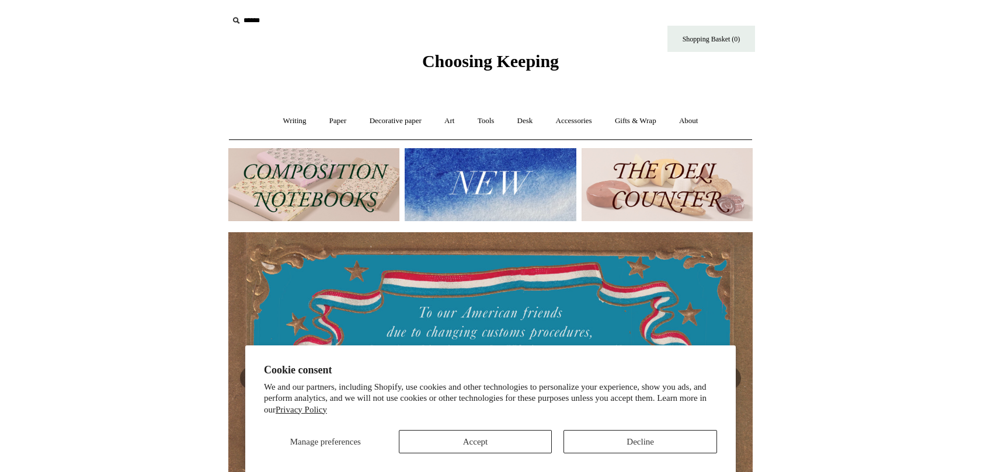 The width and height of the screenshot is (981, 472). What do you see at coordinates (711, 39) in the screenshot?
I see `a: Shopping Basket (0)` at bounding box center [711, 39].